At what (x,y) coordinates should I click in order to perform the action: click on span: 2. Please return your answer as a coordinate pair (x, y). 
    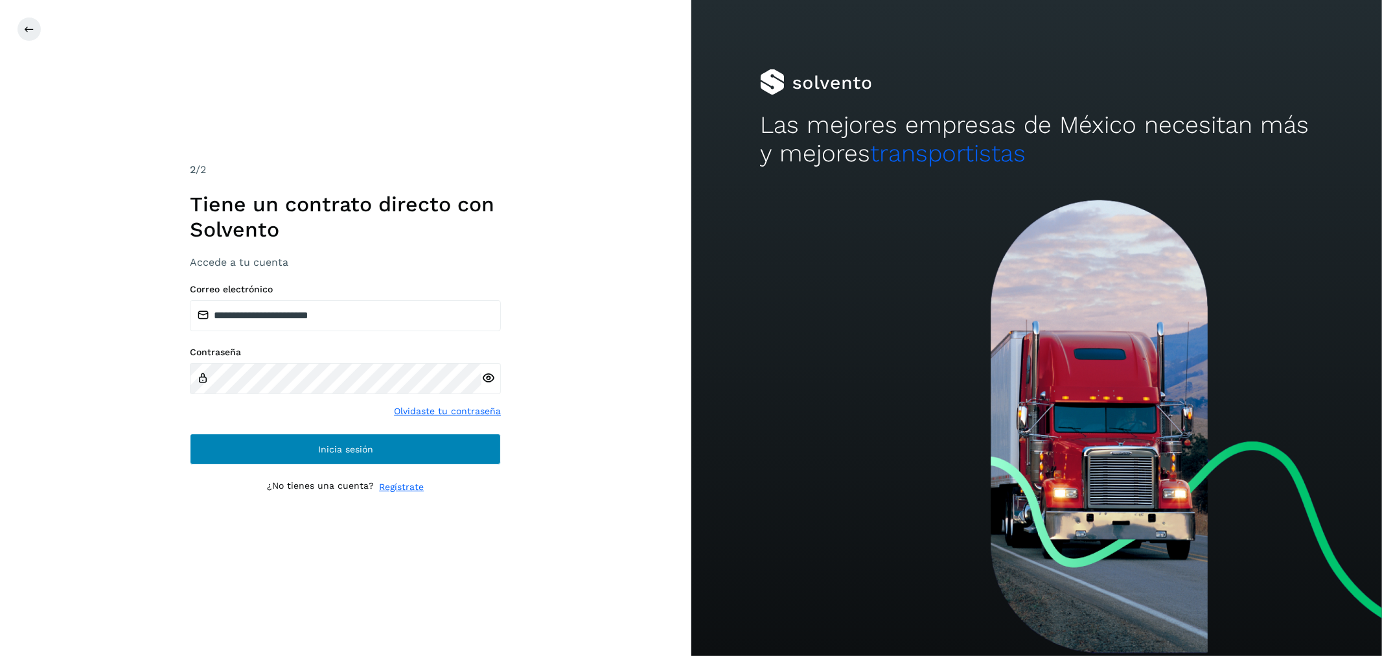
    Looking at the image, I should click on (192, 169).